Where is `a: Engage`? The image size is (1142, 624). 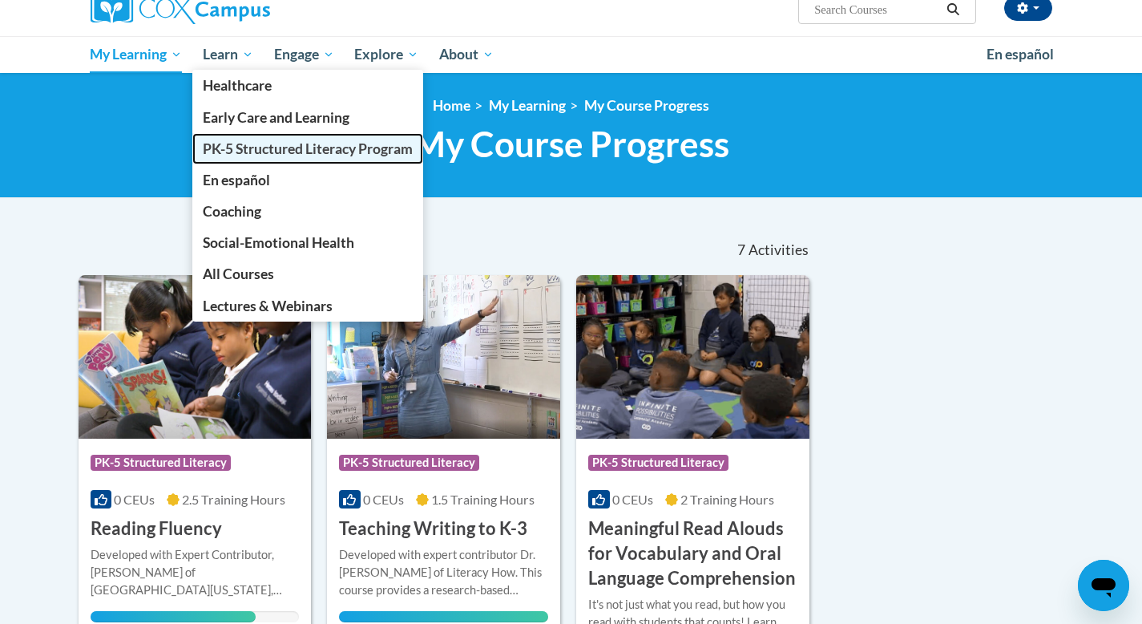
a: Engage is located at coordinates (304, 55).